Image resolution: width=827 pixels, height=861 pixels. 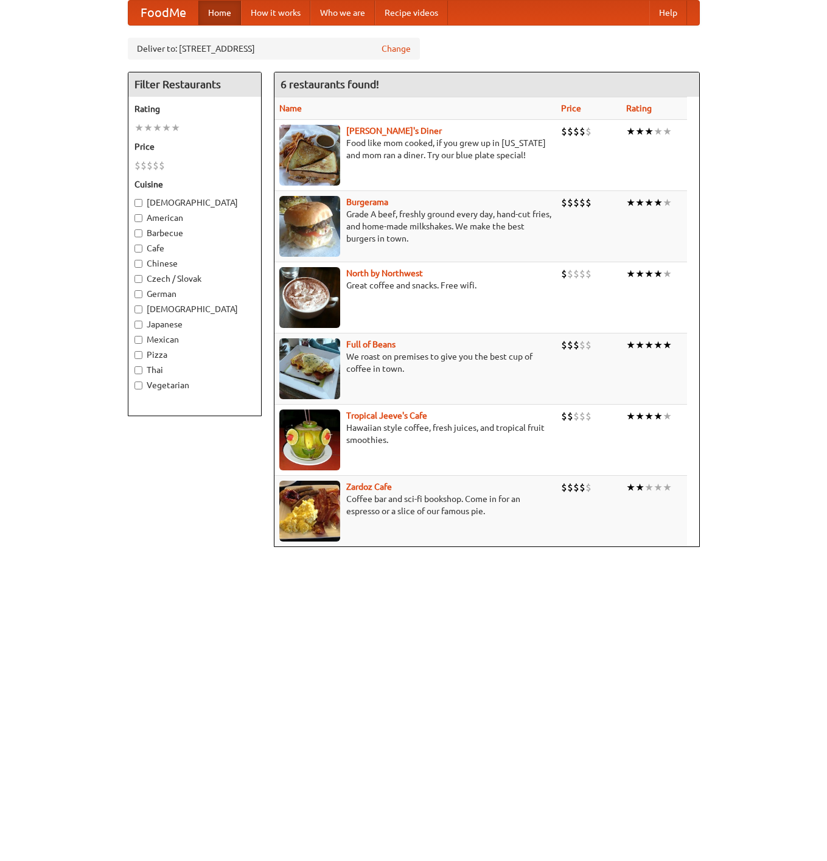 What do you see at coordinates (195, 324) in the screenshot?
I see `label: Japanese` at bounding box center [195, 324].